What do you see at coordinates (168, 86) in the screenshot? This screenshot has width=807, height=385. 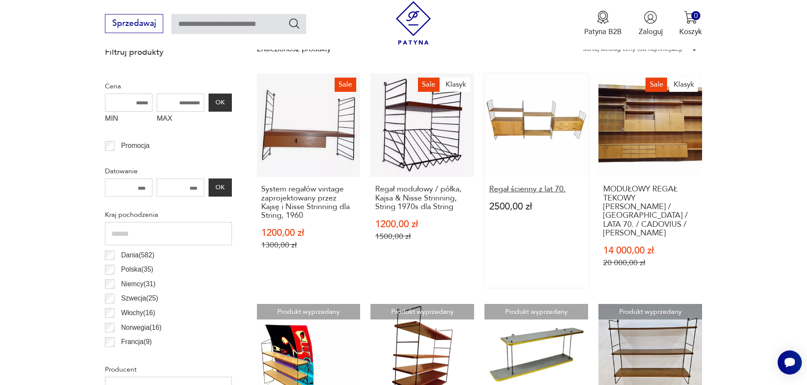 I see `p: Cena` at bounding box center [168, 86].